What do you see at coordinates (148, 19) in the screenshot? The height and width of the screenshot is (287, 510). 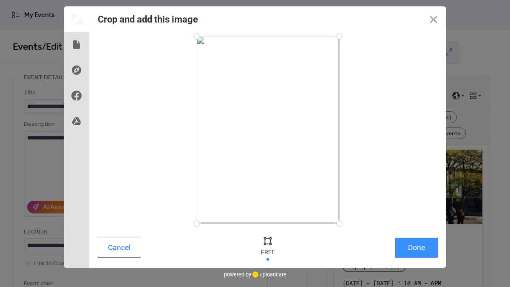 I see `div: Crop and add this image` at bounding box center [148, 19].